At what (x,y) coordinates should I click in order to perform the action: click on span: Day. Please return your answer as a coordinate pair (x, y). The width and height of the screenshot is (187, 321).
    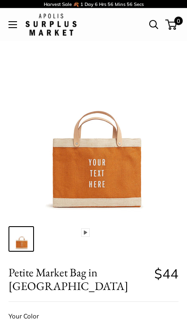
    Looking at the image, I should click on (89, 4).